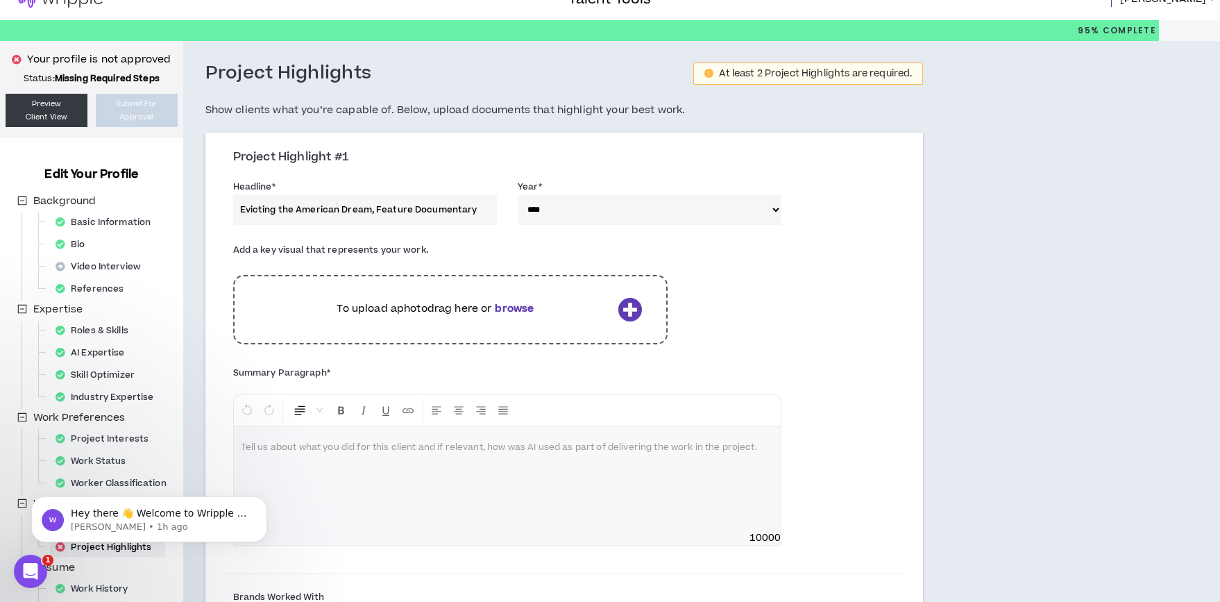 Image resolution: width=1220 pixels, height=602 pixels. Describe the element at coordinates (106, 439) in the screenshot. I see `div: Project Interests` at that location.